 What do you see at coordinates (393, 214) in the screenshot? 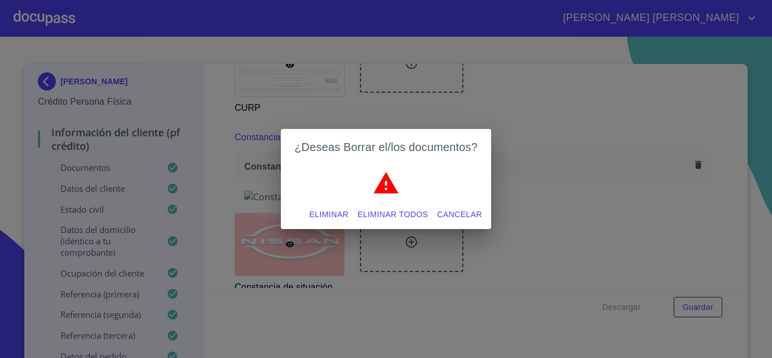
I see `span: Eliminar todos` at bounding box center [393, 214].